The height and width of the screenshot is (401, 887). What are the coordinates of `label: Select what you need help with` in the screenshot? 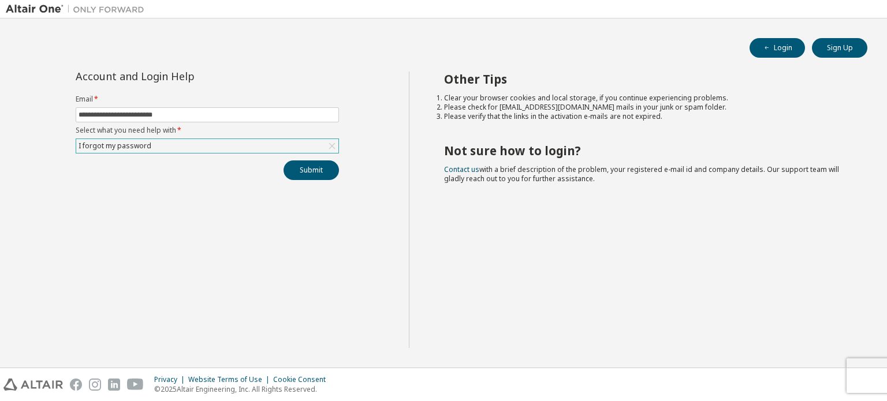 It's located at (207, 131).